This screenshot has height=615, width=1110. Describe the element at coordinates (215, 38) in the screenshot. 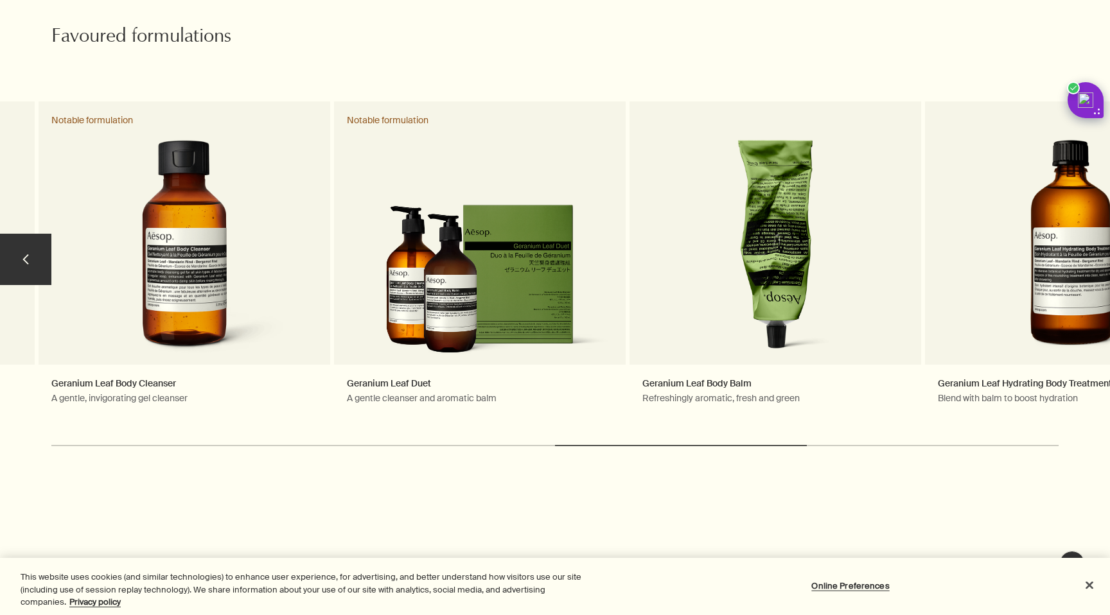

I see `h2: Favoured formulations` at that location.